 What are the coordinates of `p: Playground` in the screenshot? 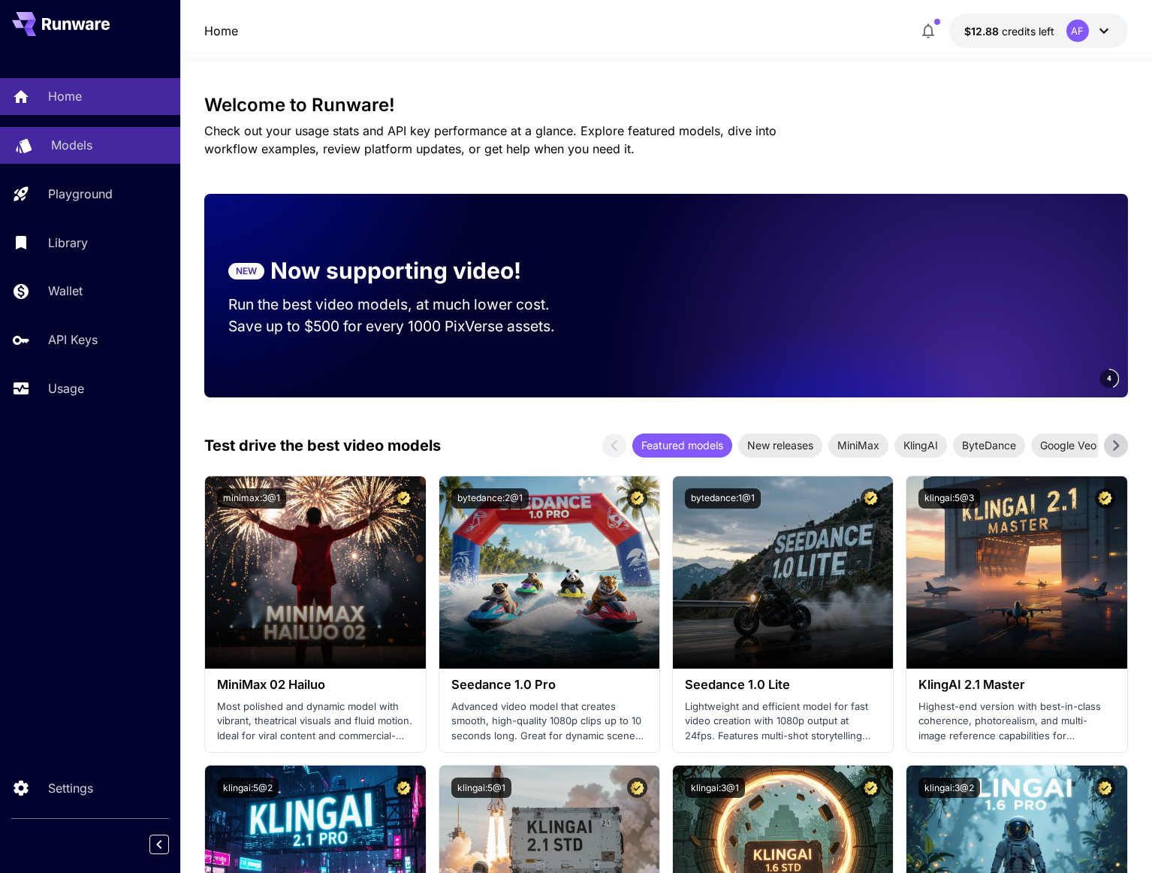 It's located at (80, 194).